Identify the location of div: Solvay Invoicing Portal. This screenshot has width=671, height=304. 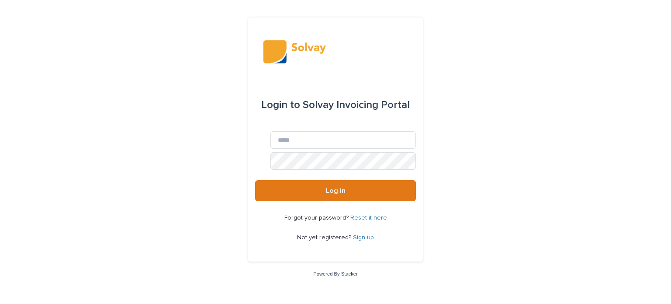
(336, 105).